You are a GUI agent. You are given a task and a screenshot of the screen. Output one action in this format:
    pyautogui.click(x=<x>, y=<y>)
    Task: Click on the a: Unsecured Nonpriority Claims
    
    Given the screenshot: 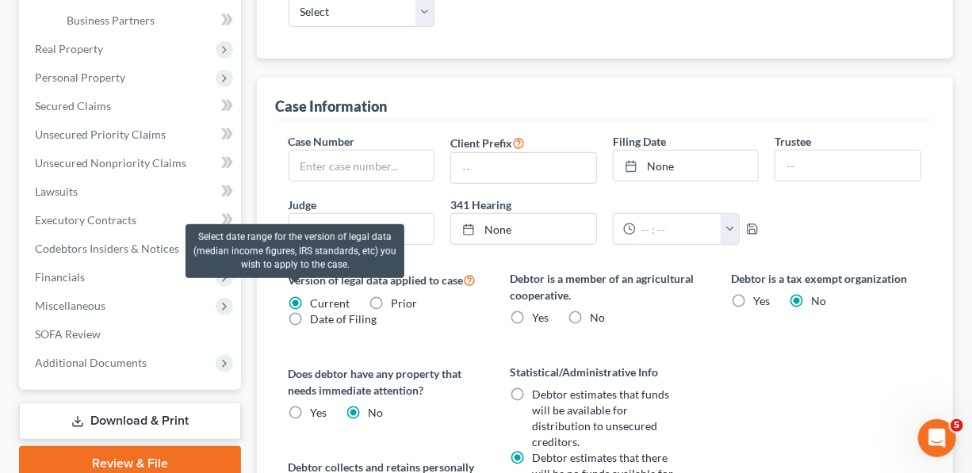 What is the action you would take?
    pyautogui.click(x=132, y=163)
    